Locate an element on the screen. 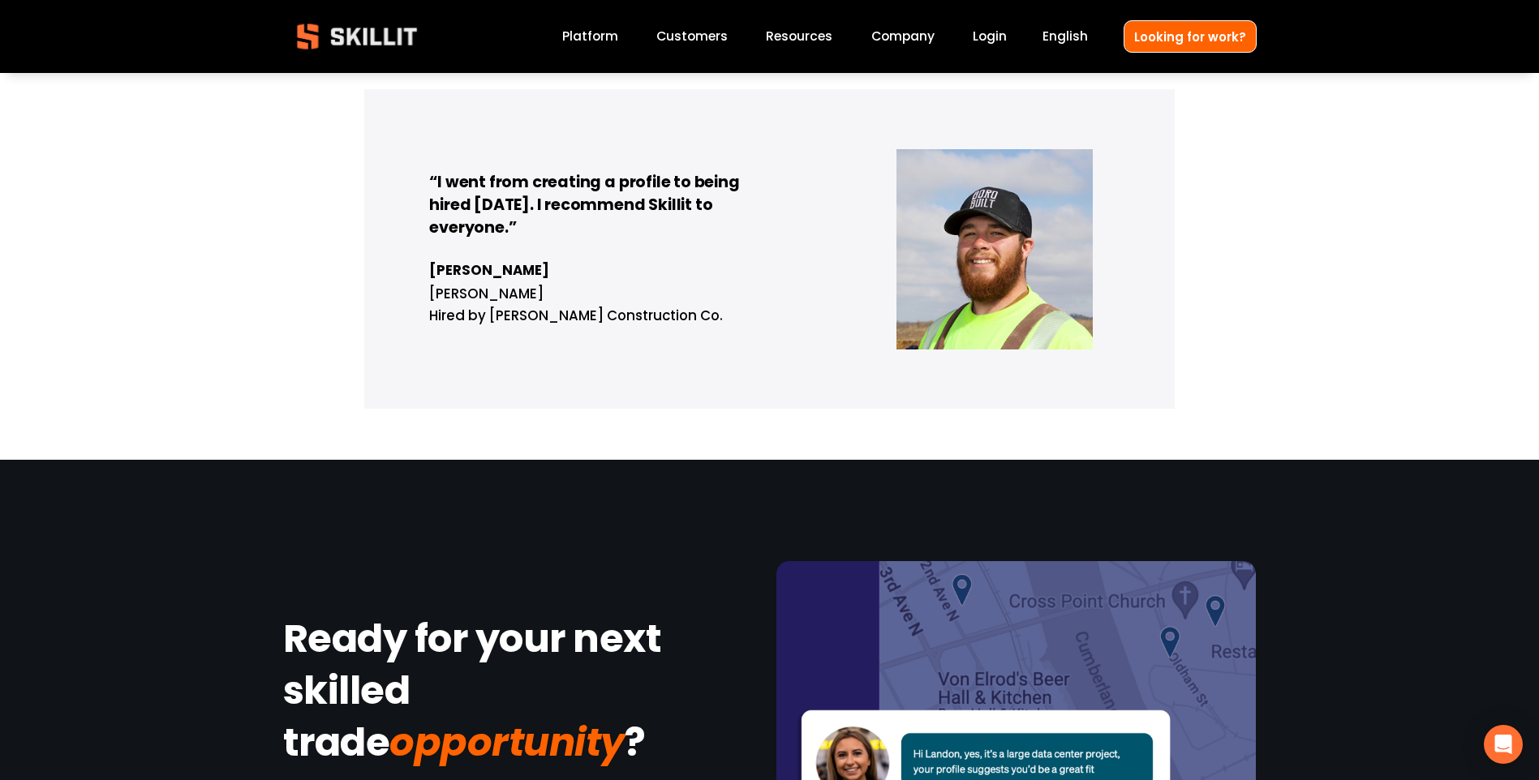 This screenshot has height=780, width=1539. a: Looking for work? is located at coordinates (1190, 36).